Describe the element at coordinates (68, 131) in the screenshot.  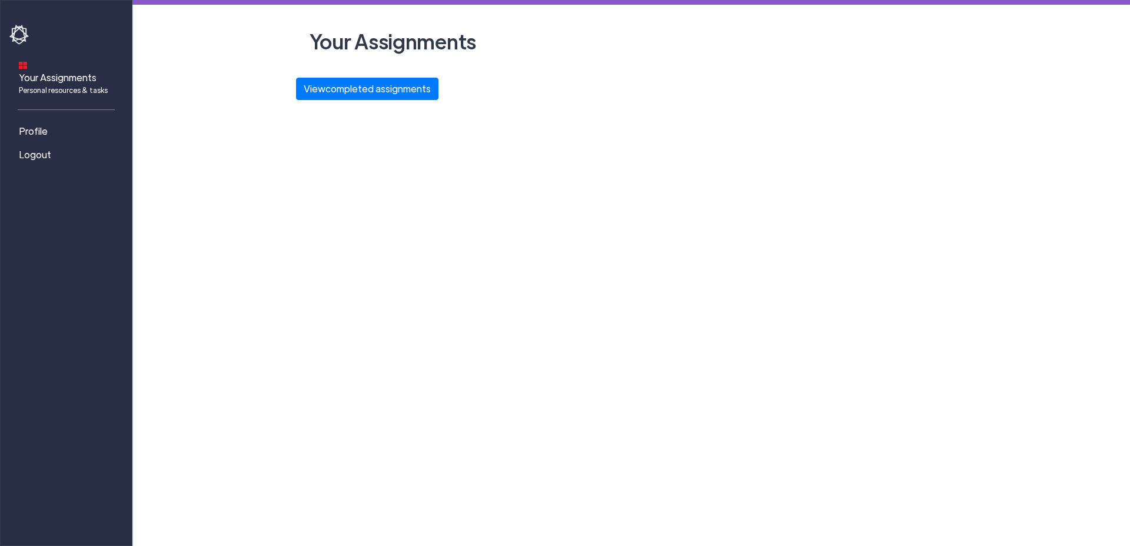
I see `a: Profile` at that location.